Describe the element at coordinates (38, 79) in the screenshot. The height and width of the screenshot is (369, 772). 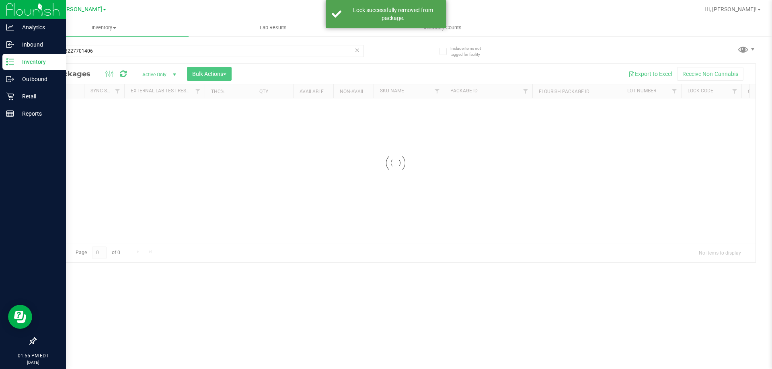
I see `p: Outbound` at that location.